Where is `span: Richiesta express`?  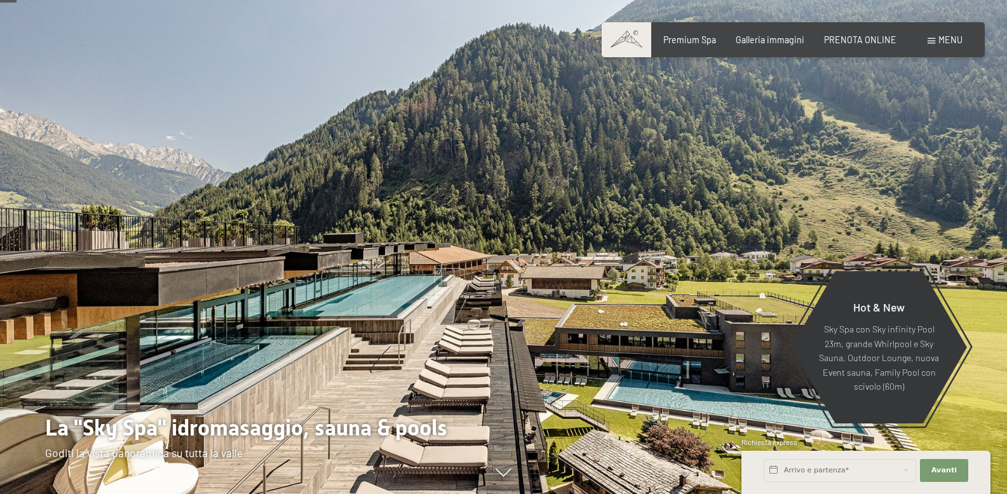
span: Richiesta express is located at coordinates (770, 442).